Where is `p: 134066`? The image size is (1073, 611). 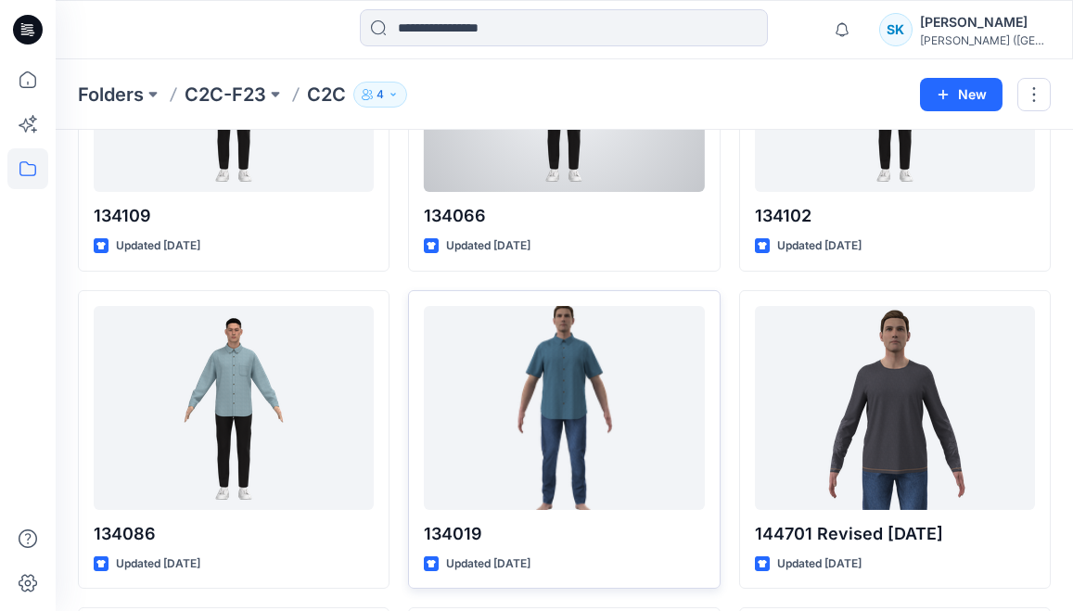 p: 134066 is located at coordinates (564, 216).